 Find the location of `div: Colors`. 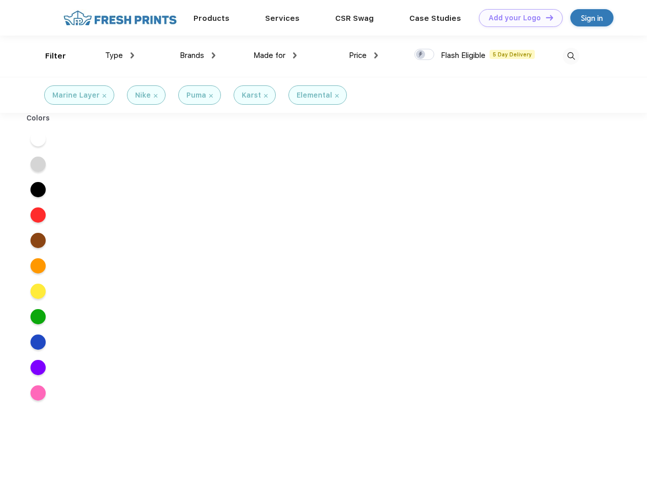

div: Colors is located at coordinates (38, 118).